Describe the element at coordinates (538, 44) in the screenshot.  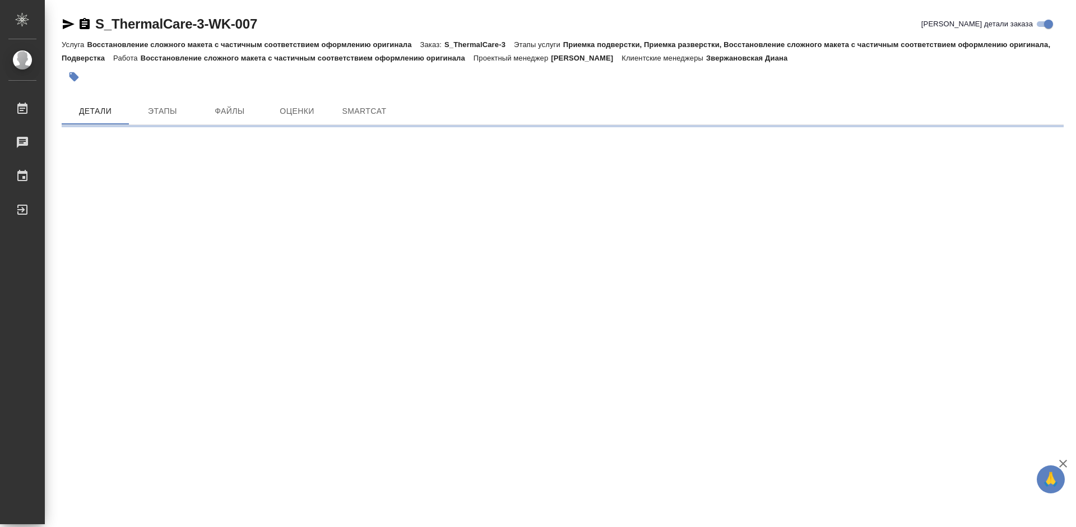
I see `p: Этапы услуги` at that location.